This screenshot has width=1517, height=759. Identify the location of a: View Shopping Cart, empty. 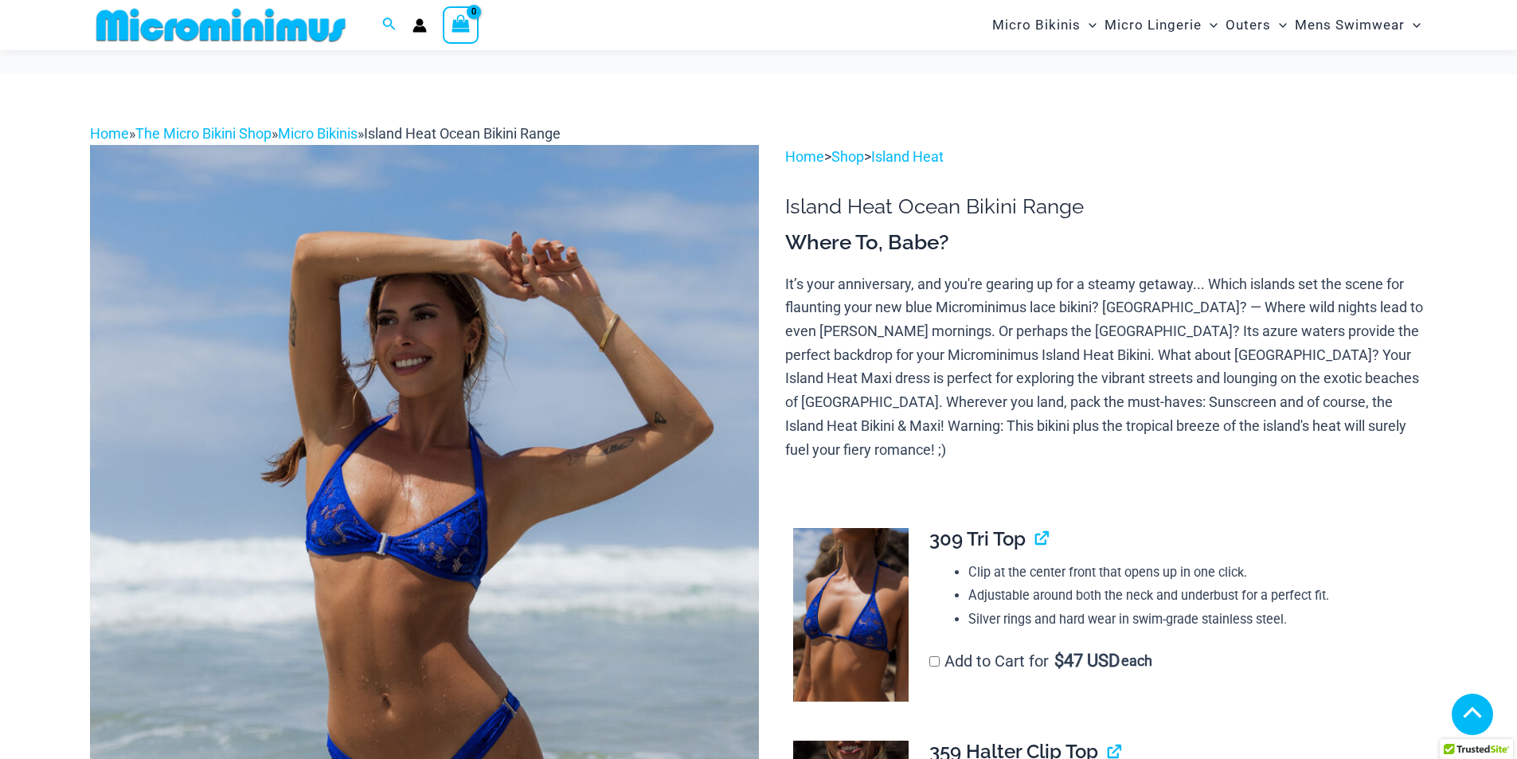
(461, 25).